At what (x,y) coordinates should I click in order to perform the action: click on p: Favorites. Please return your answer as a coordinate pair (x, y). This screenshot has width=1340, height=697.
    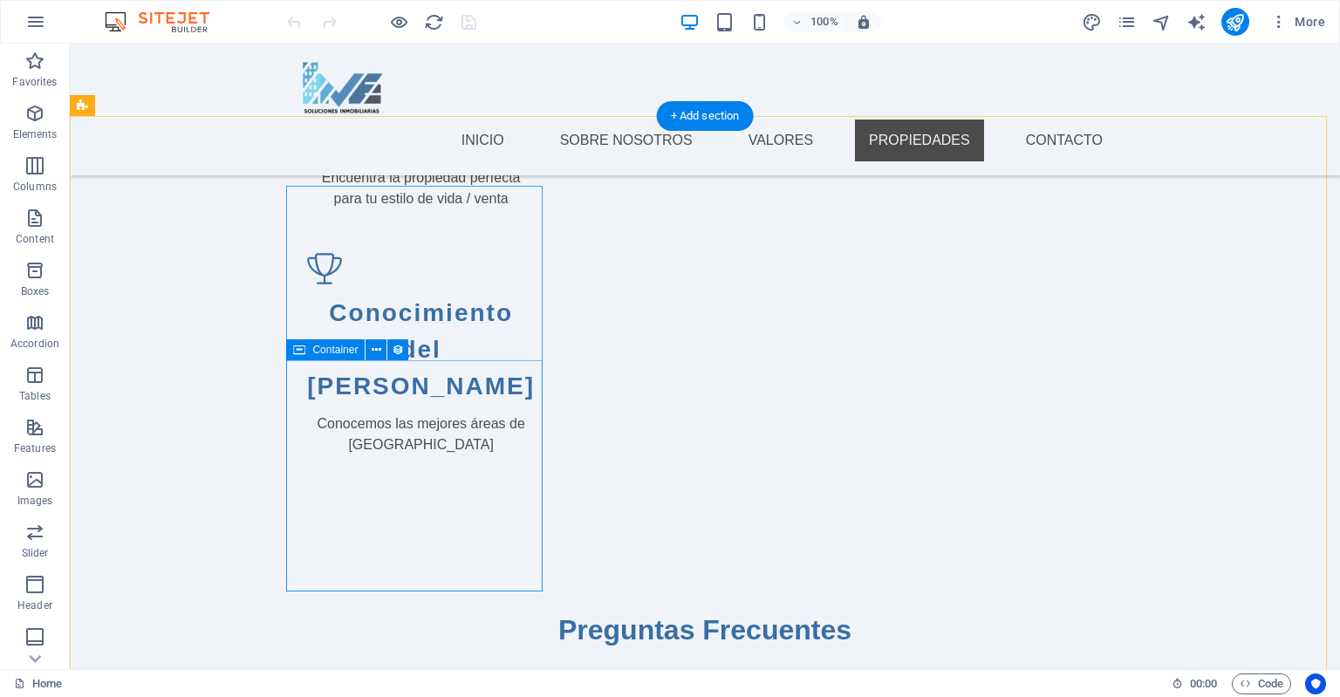
    Looking at the image, I should click on (34, 82).